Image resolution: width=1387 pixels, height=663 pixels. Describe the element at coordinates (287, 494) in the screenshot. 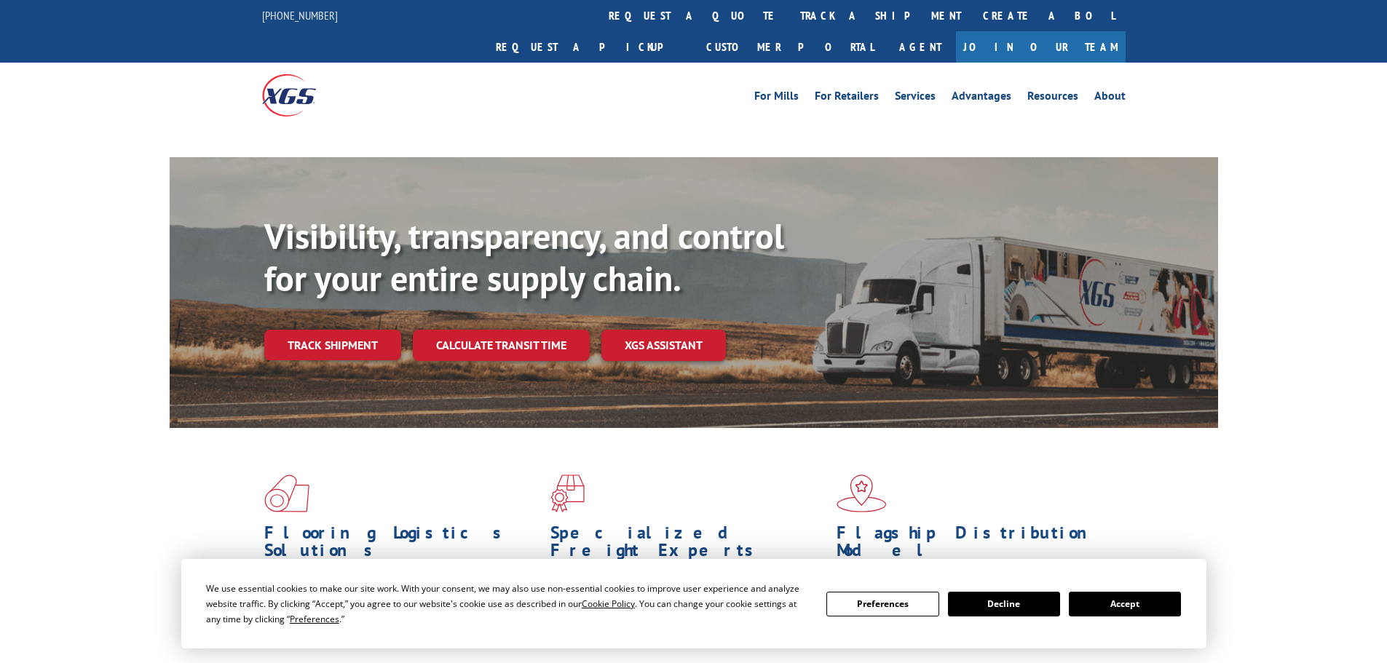

I see `img: xgs-icon-total-supply-chain-intelligence-red` at that location.